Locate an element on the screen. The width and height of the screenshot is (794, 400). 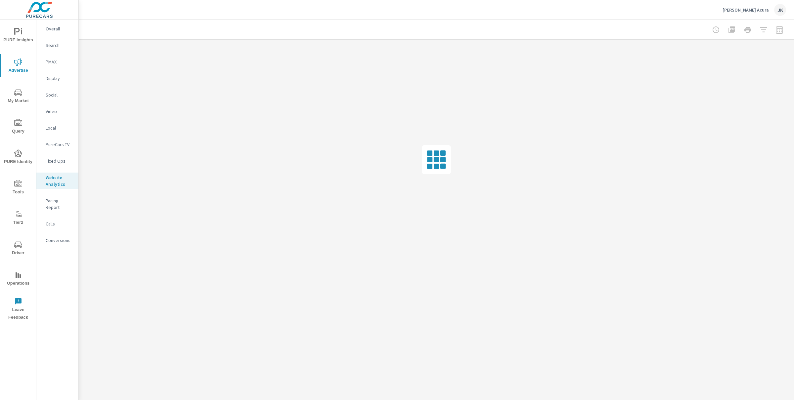
div: PureCars TV is located at coordinates (57, 145).